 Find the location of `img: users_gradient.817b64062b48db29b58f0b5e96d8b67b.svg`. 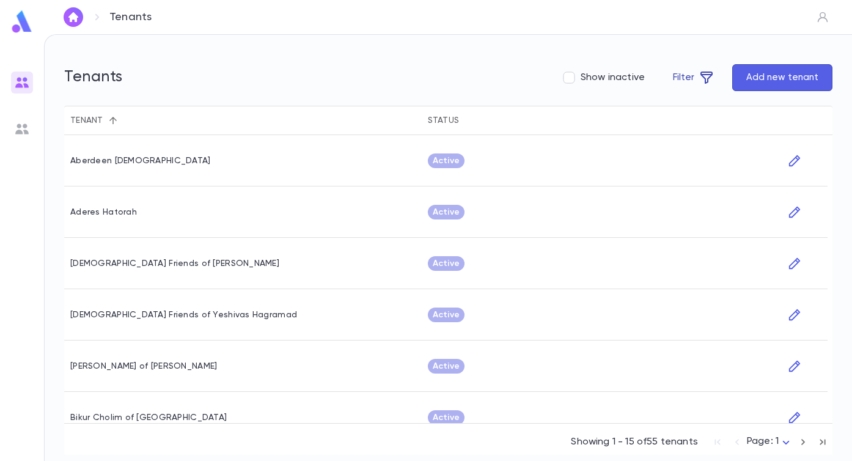

img: users_gradient.817b64062b48db29b58f0b5e96d8b67b.svg is located at coordinates (22, 83).